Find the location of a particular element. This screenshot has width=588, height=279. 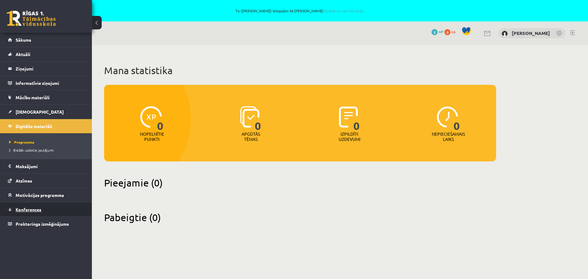

p: Izpildīti uzdevumi is located at coordinates (350, 137).